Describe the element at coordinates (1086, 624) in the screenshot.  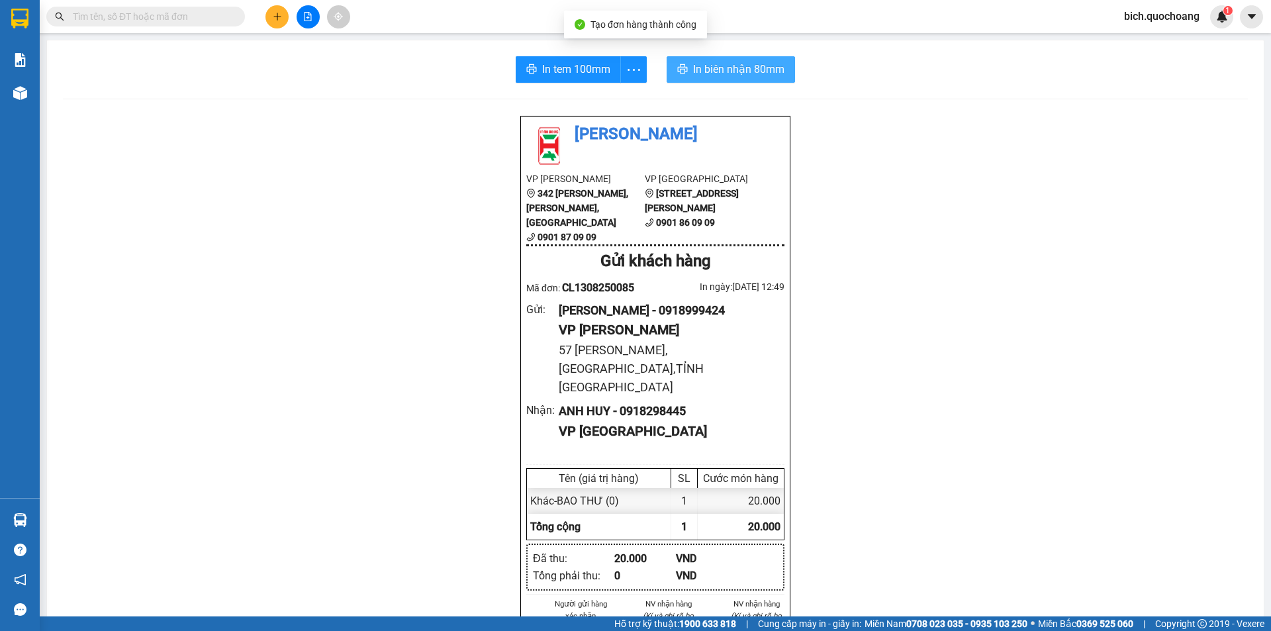
I see `span: Miền Bắc` at that location.